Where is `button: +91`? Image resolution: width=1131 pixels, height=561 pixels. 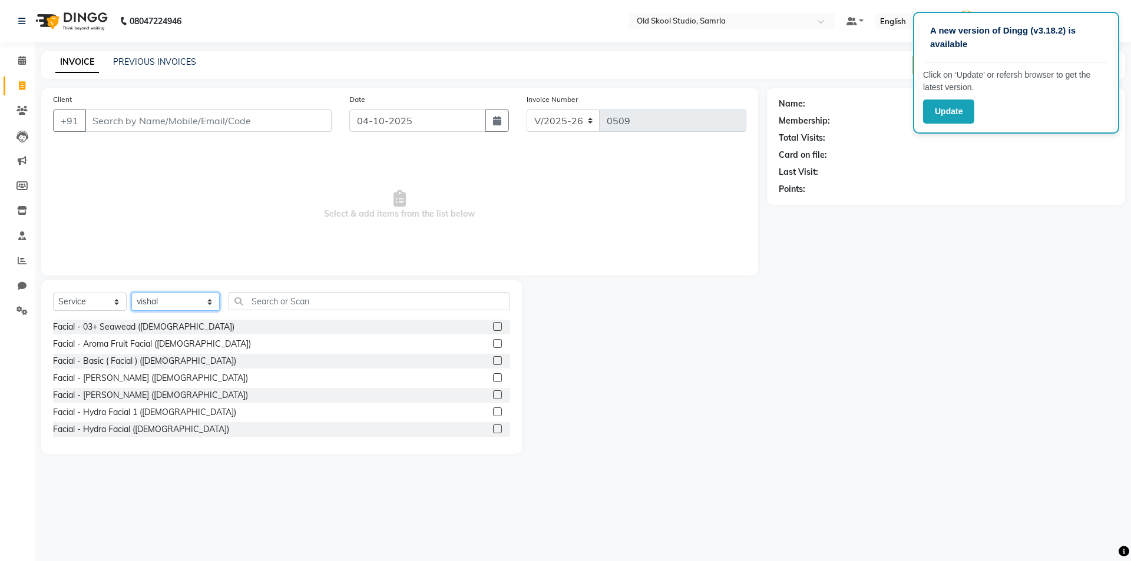 button: +91 is located at coordinates (70, 121).